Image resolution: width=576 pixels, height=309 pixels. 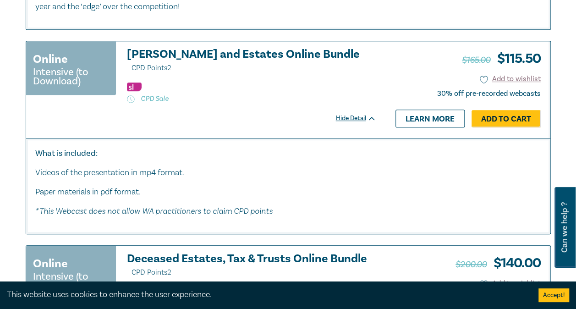 What do you see at coordinates (252, 99) in the screenshot?
I see `p: CPD Sale` at bounding box center [252, 99].